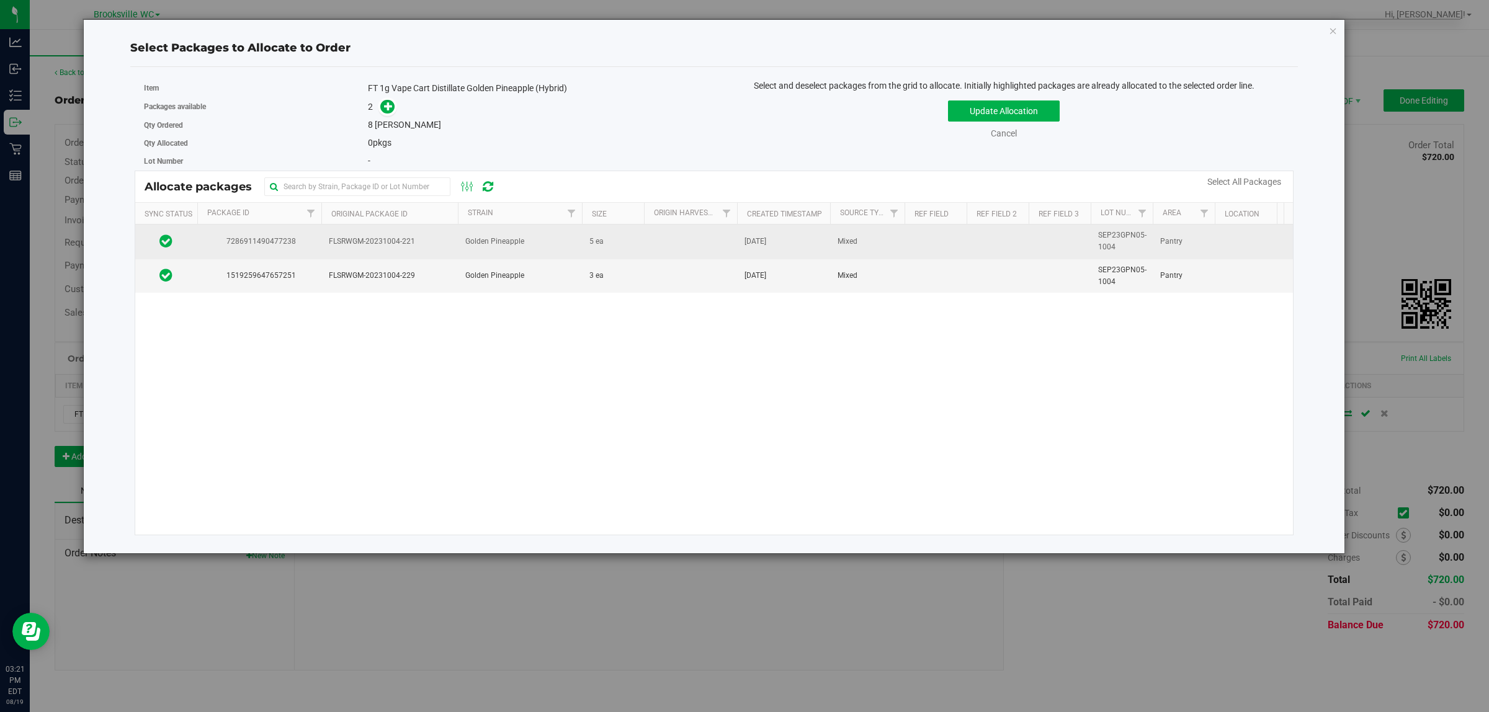  What do you see at coordinates (714, 48) in the screenshot?
I see `div: Select Packages to Allocate to Order` at bounding box center [714, 48].